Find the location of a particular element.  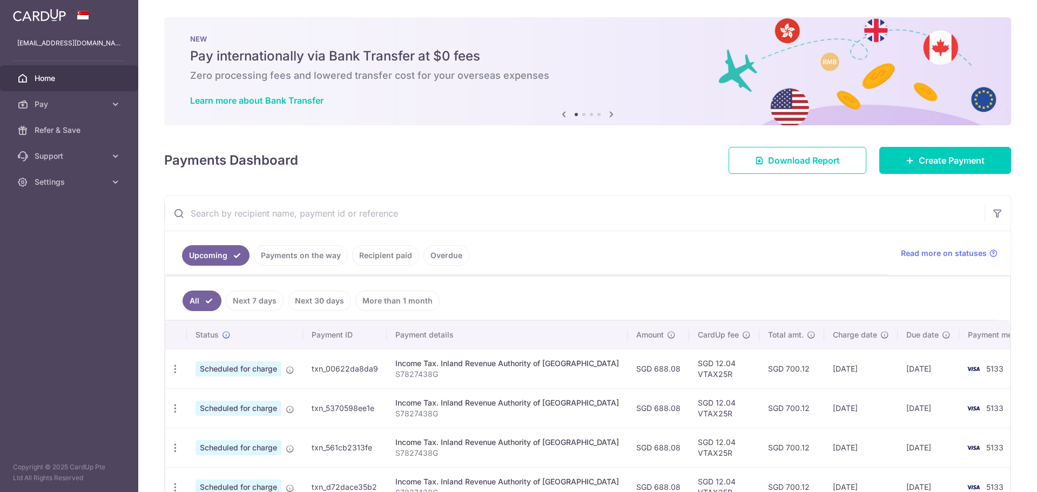

span: Pay is located at coordinates (70, 104).